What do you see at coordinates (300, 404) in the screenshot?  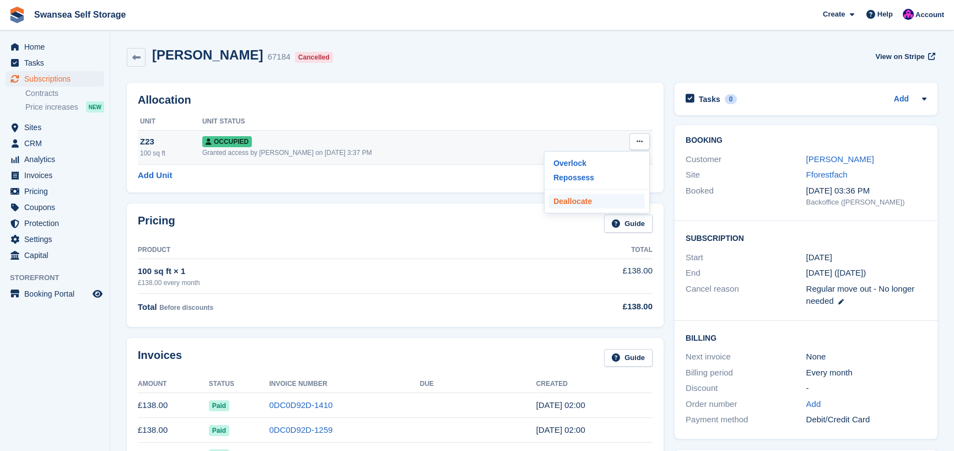 I see `a: 0DC0D92D-1410` at bounding box center [300, 404].